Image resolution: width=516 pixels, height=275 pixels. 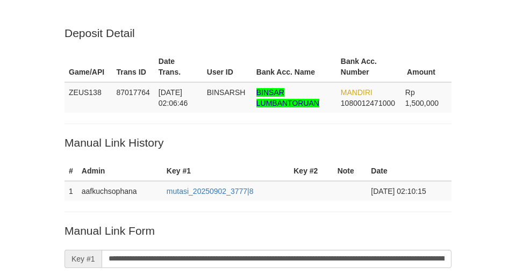 What do you see at coordinates (88, 67) in the screenshot?
I see `th: Game/API` at bounding box center [88, 67].